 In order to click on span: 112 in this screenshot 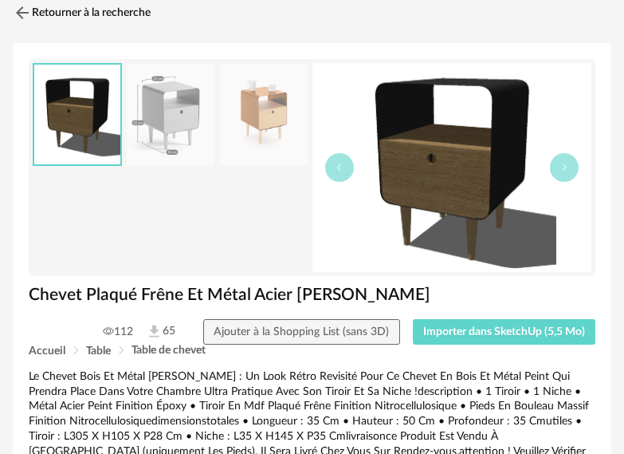, I will do `click(118, 332)`.